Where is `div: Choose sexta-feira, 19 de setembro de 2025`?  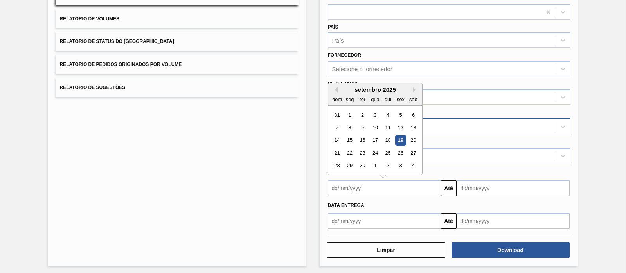
div: Choose sexta-feira, 19 de setembro de 2025 is located at coordinates (400, 140).